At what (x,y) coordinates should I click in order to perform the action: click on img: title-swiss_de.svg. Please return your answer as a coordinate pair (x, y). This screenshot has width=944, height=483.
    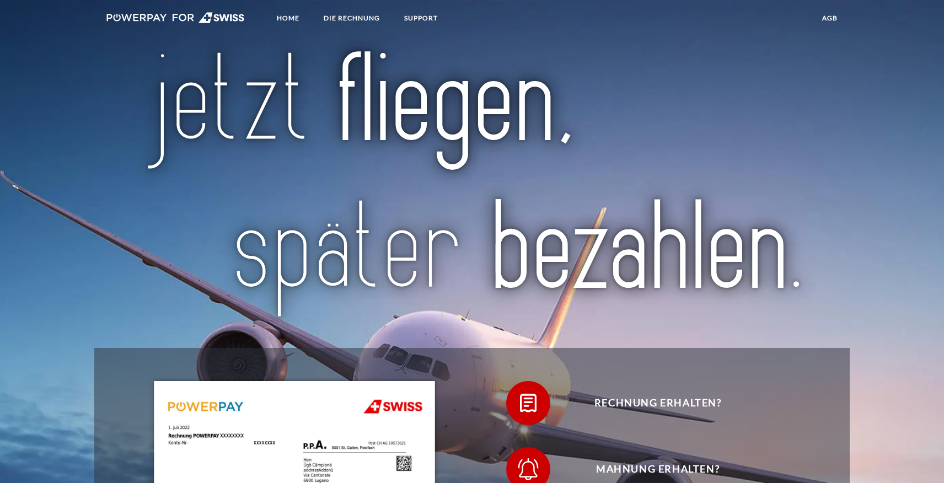
    Looking at the image, I should click on (472, 186).